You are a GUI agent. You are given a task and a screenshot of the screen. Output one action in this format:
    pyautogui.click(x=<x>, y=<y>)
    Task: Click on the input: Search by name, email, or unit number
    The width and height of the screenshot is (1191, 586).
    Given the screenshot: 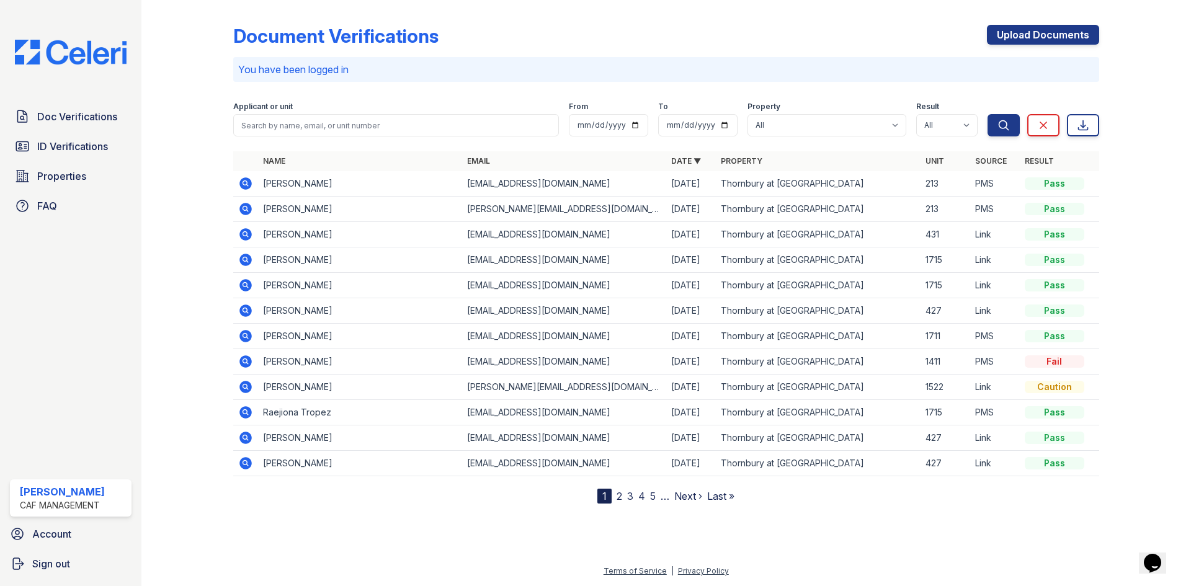 What is the action you would take?
    pyautogui.click(x=396, y=125)
    